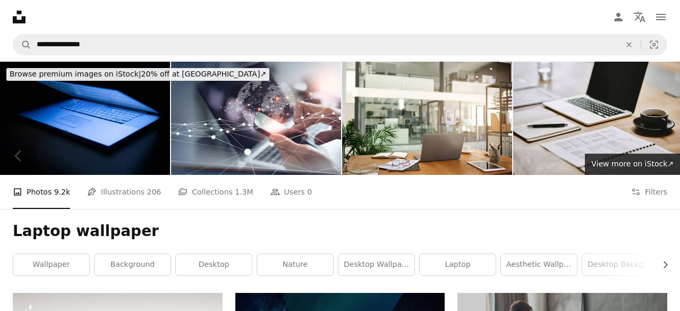  I want to click on img: Digital technology, internet network connection, big data, digital marketing IoT internet of thin..., so click(256, 118).